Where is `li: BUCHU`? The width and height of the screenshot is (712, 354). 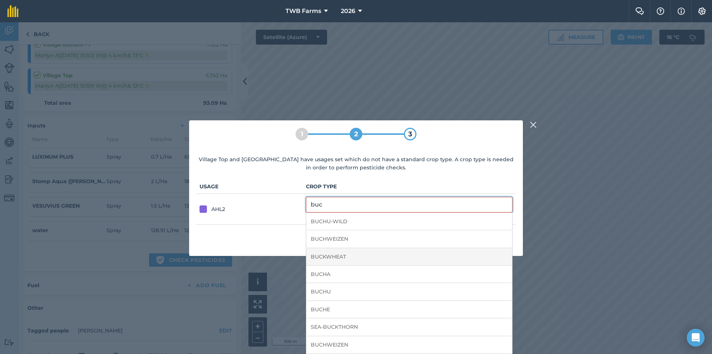
li: BUCHU is located at coordinates (409, 291).